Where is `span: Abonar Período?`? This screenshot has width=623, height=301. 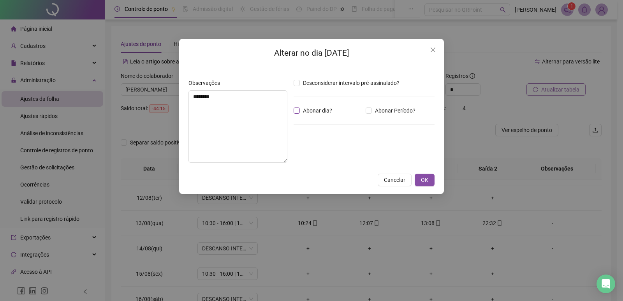 span: Abonar Período? is located at coordinates (395, 111).